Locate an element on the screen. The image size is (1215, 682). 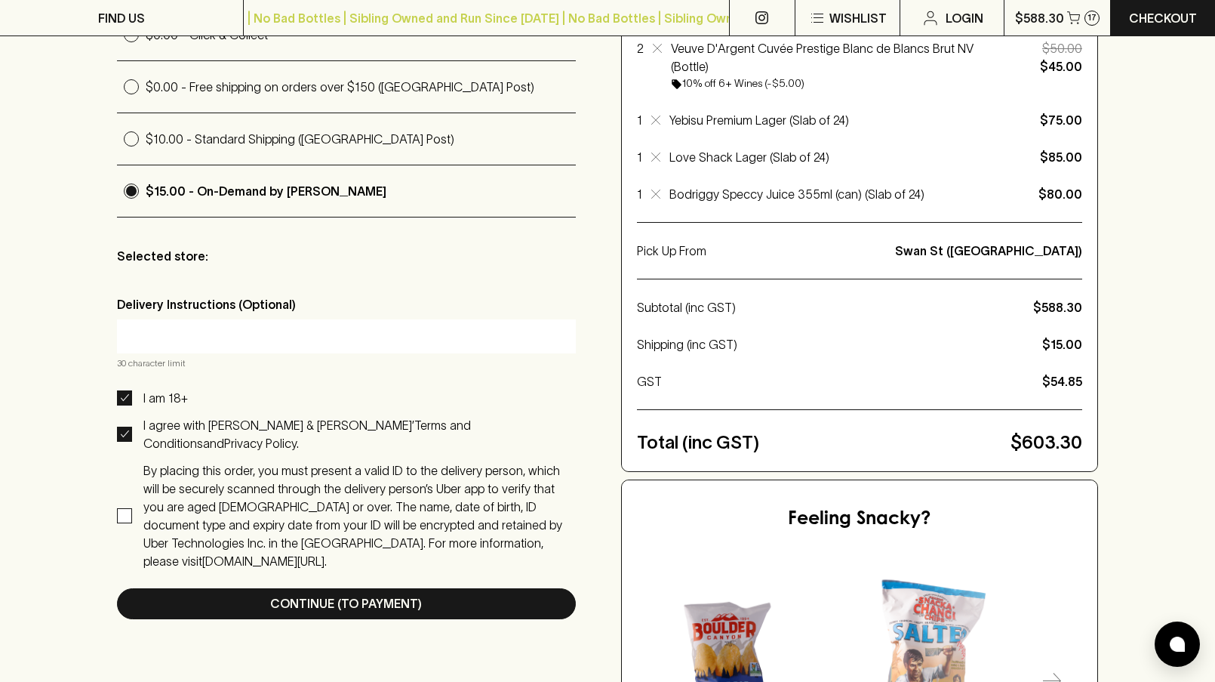
p: 30 character limit is located at coordinates (346, 363).